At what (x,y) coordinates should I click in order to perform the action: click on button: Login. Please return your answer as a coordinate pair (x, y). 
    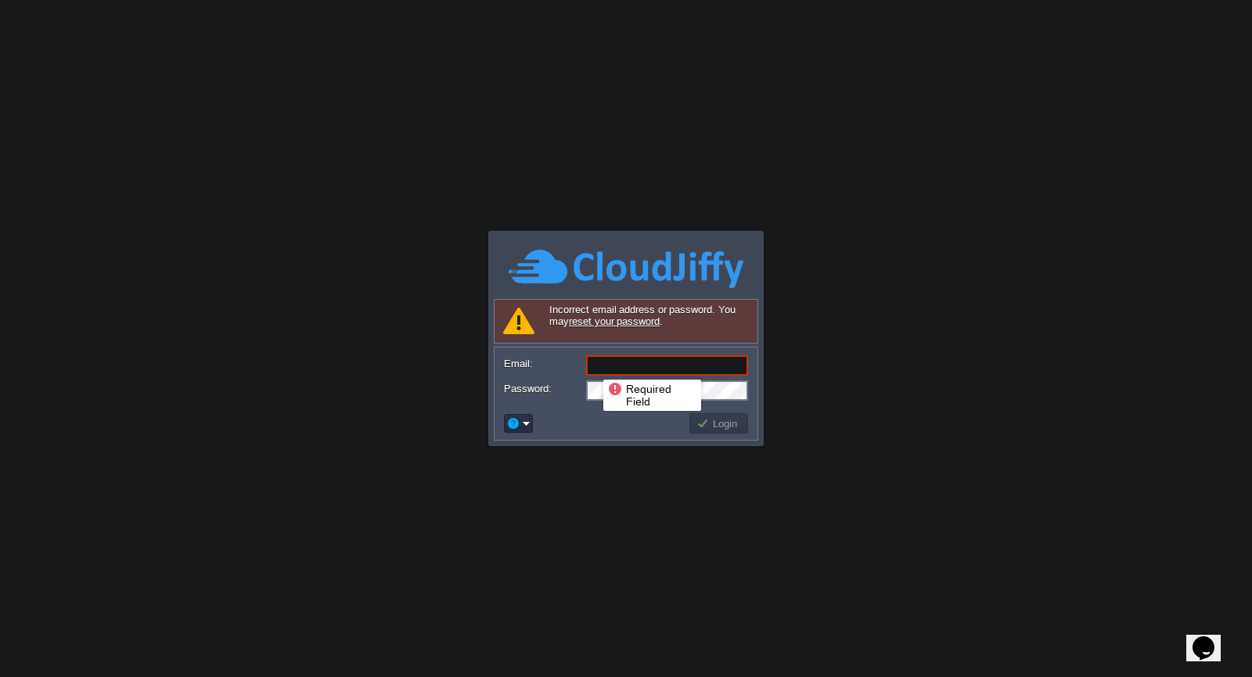
    Looking at the image, I should click on (719, 423).